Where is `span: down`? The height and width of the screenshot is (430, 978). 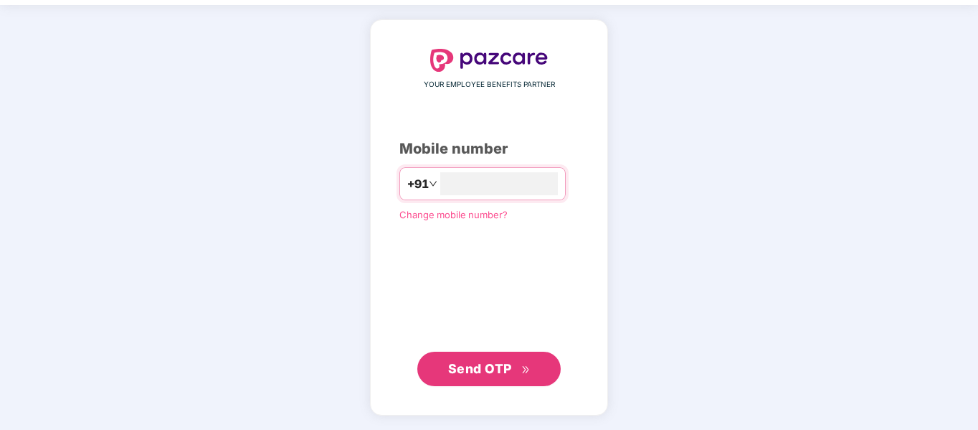
span: down is located at coordinates (433, 184).